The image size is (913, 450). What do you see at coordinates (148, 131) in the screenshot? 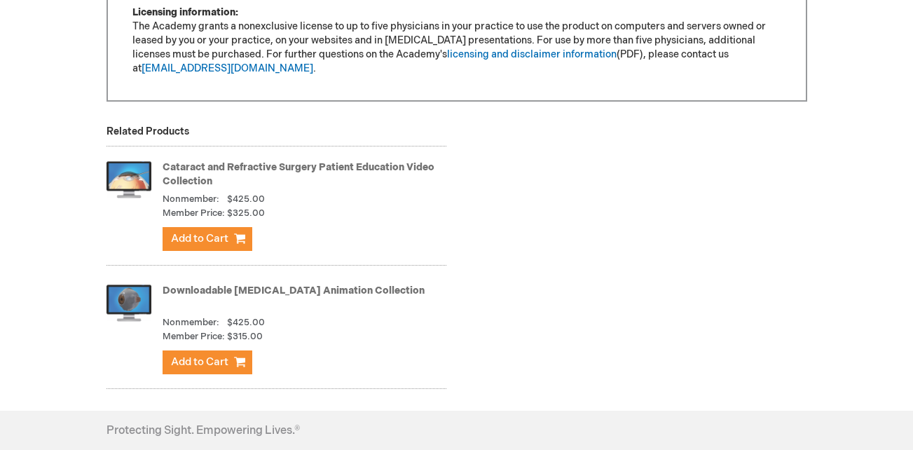
I see `strong: Related Products` at bounding box center [148, 131].